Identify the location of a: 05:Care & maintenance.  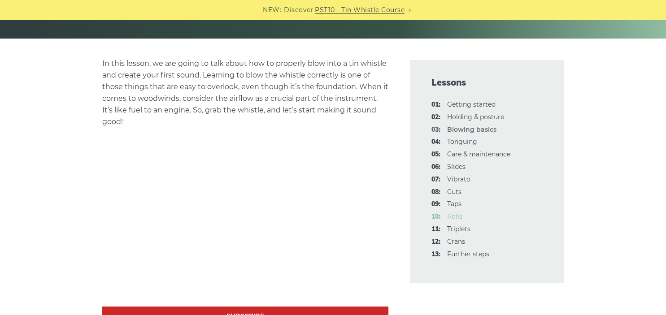
(479, 154).